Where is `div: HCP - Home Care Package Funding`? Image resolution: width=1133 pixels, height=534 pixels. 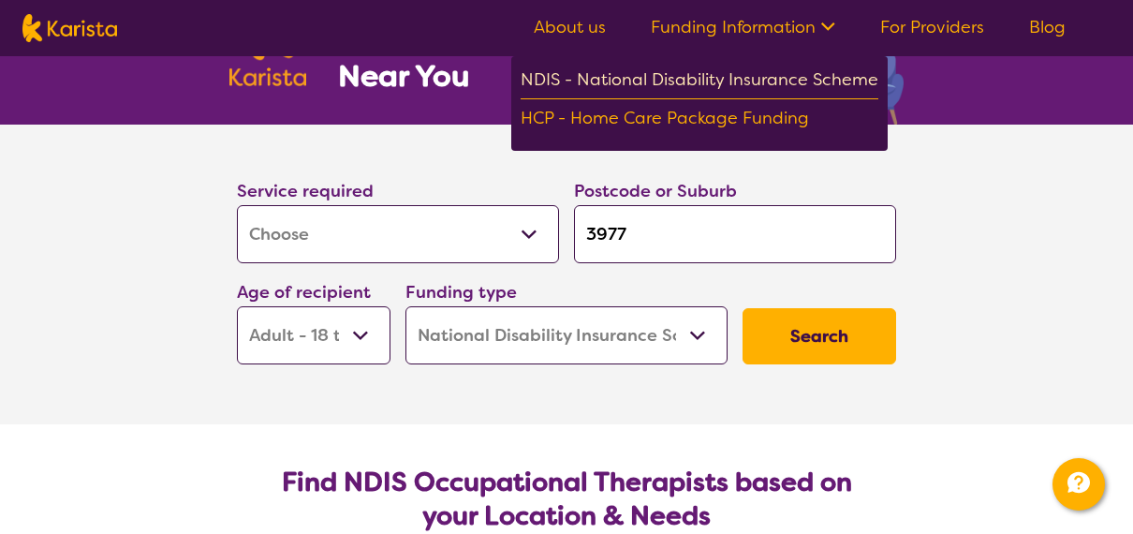 div: HCP - Home Care Package Funding is located at coordinates (700, 120).